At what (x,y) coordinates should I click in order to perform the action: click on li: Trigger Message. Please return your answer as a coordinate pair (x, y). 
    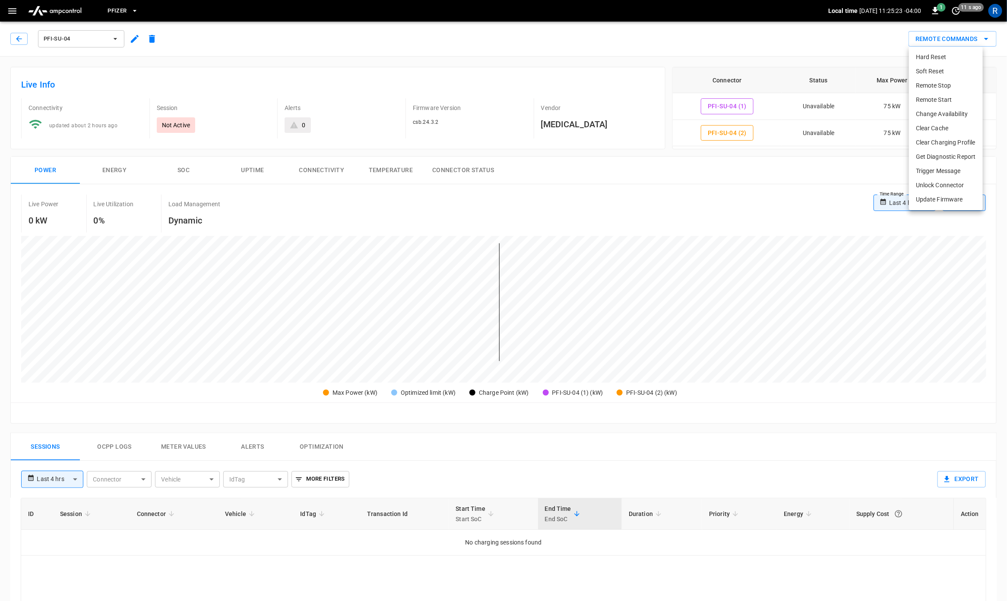
    Looking at the image, I should click on (946, 171).